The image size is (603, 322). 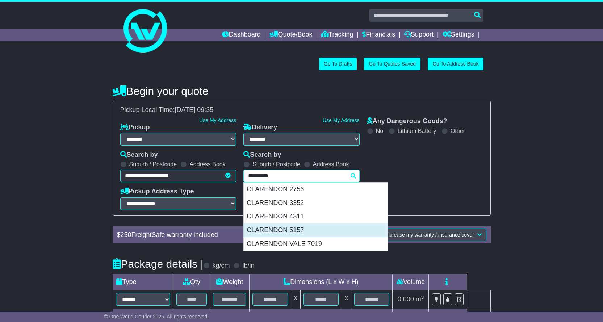 I want to click on td: Weight, so click(x=230, y=282).